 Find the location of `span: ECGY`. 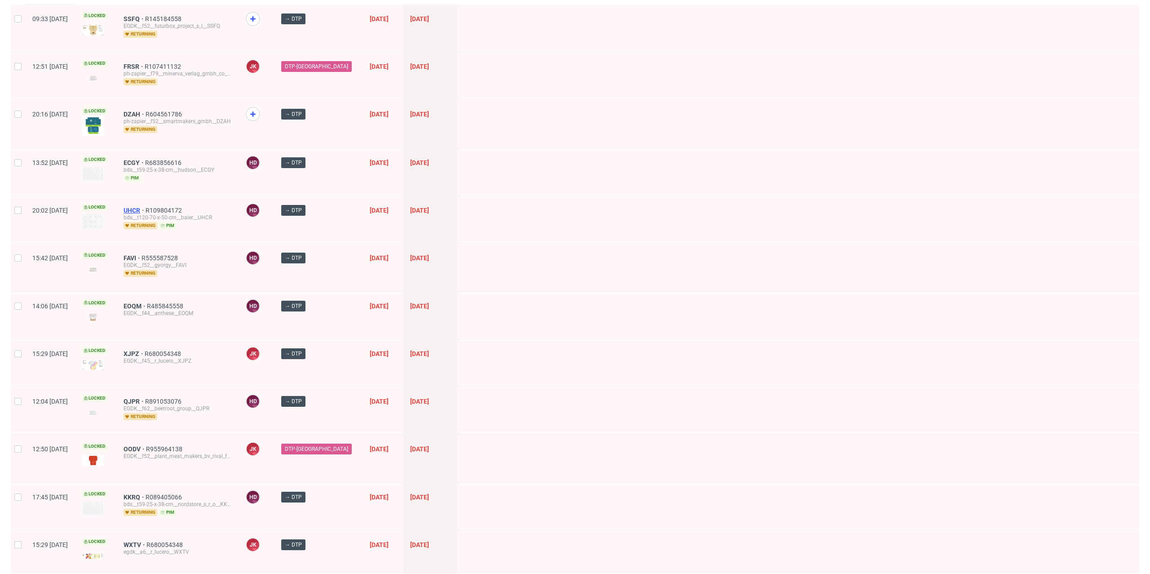

span: ECGY is located at coordinates (134, 163).